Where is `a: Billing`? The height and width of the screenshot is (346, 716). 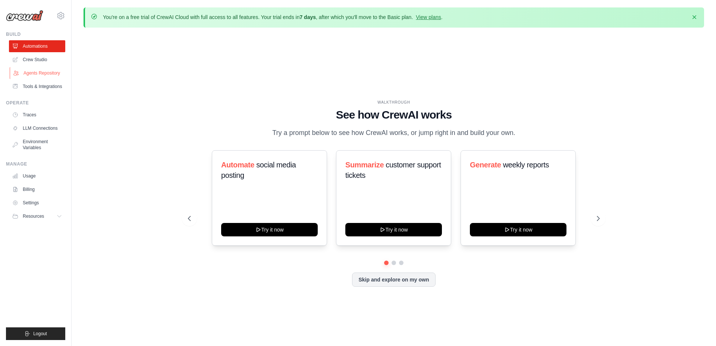
a: Billing is located at coordinates (37, 189).